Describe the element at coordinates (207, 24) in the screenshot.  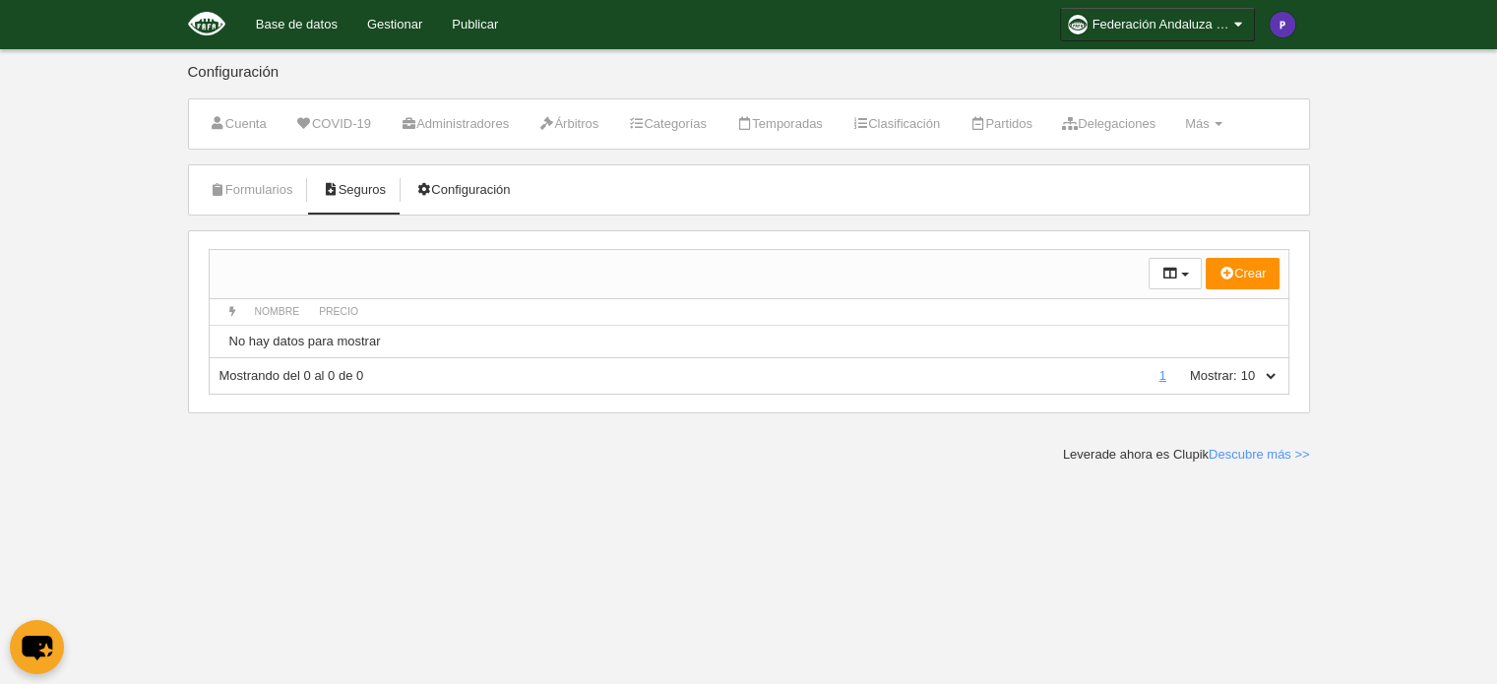
I see `img: Federación Andaluza de Fútbol Americano` at that location.